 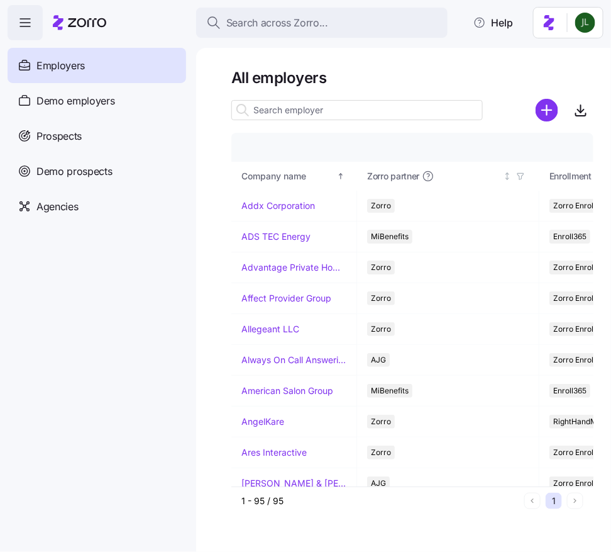 I want to click on span: Agencies, so click(x=57, y=206).